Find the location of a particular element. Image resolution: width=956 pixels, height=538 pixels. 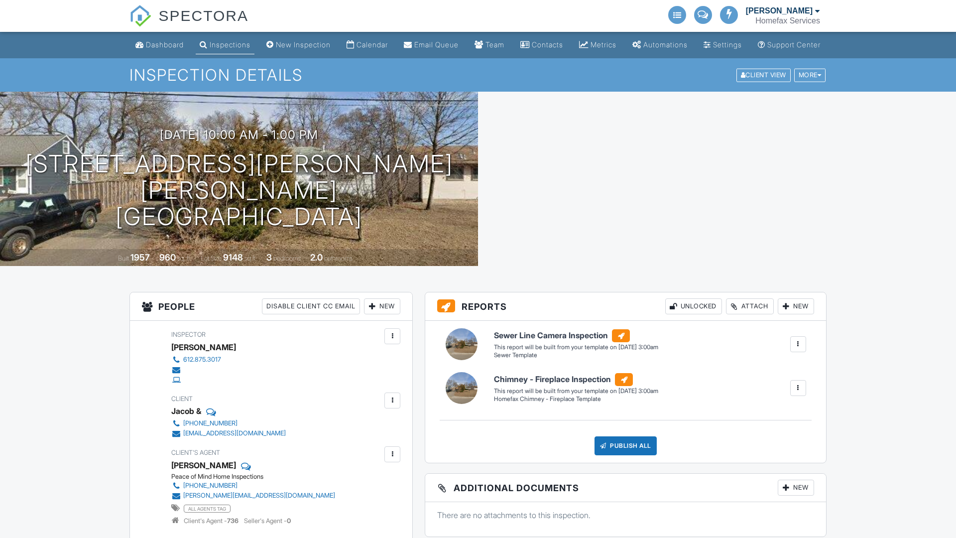

div: Client View is located at coordinates (763, 75).